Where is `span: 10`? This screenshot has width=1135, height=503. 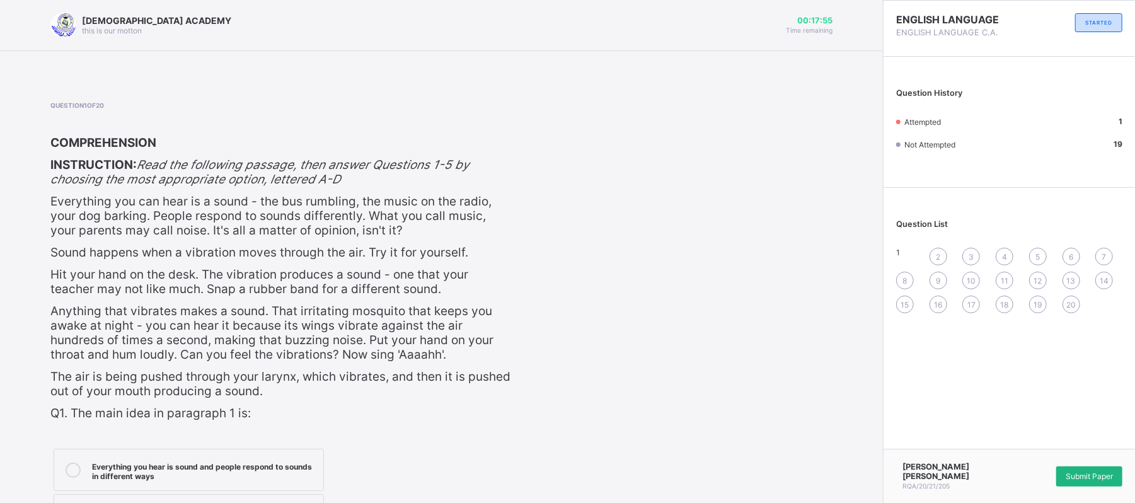 span: 10 is located at coordinates (971, 280).